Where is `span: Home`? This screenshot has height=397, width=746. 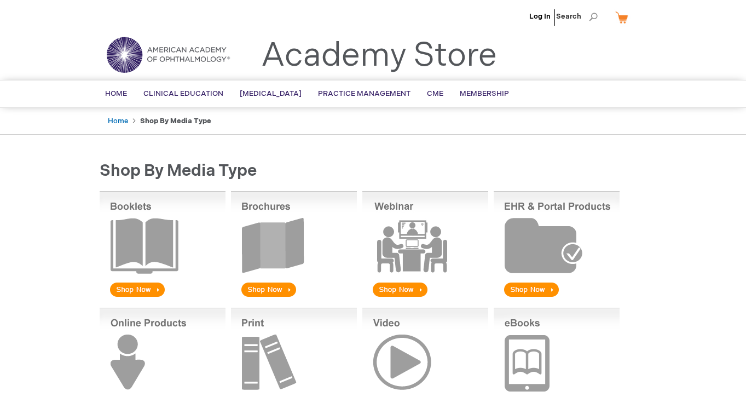
span: Home is located at coordinates (116, 94).